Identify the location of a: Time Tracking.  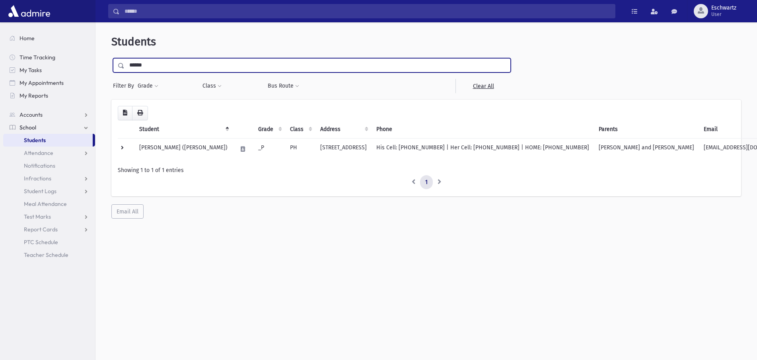
(49, 57).